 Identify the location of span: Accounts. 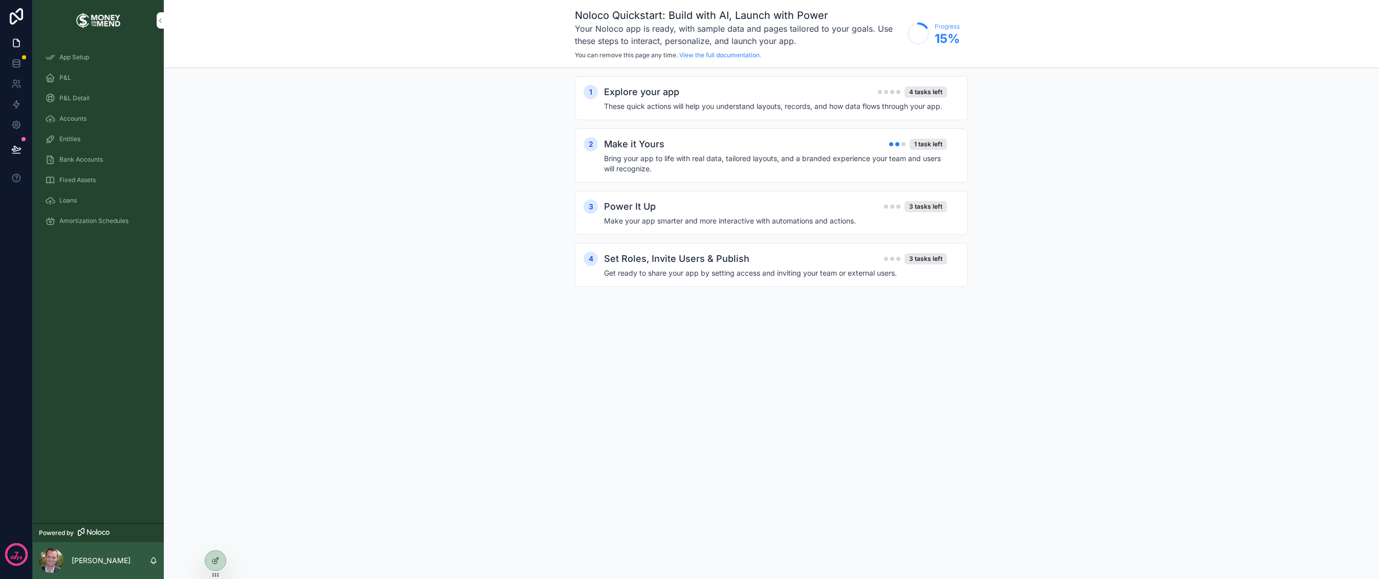
(73, 119).